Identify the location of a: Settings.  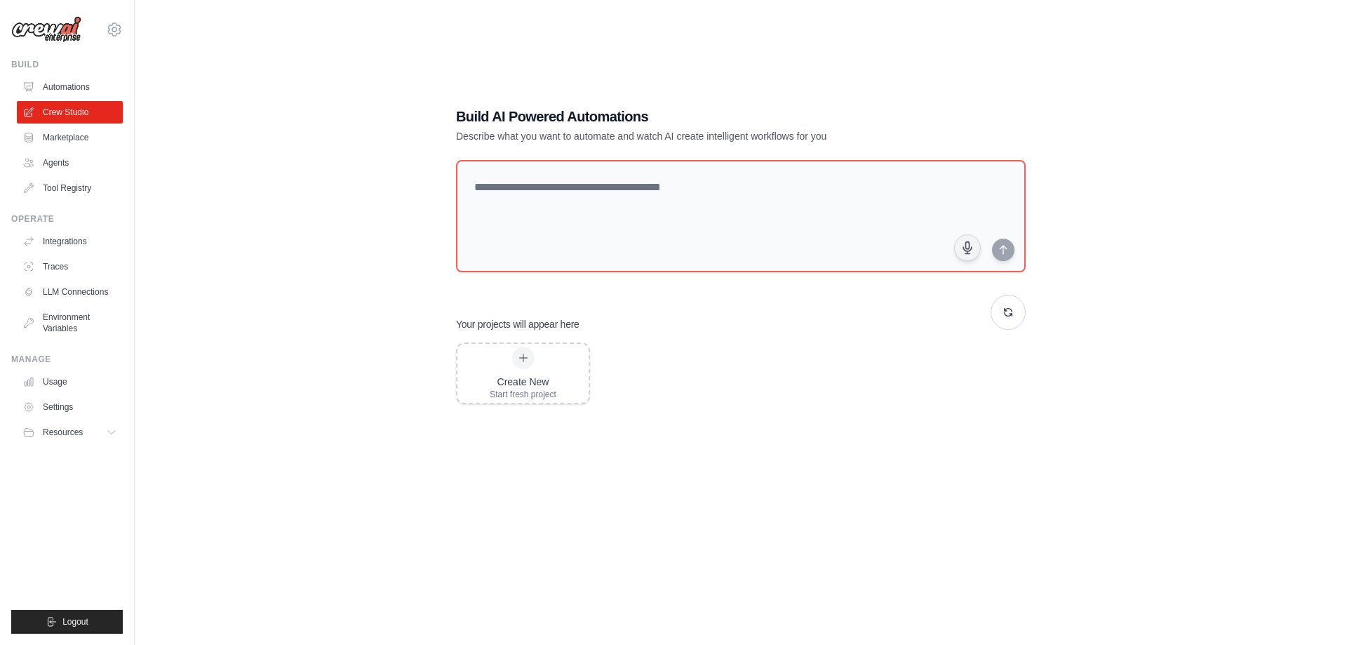
(69, 407).